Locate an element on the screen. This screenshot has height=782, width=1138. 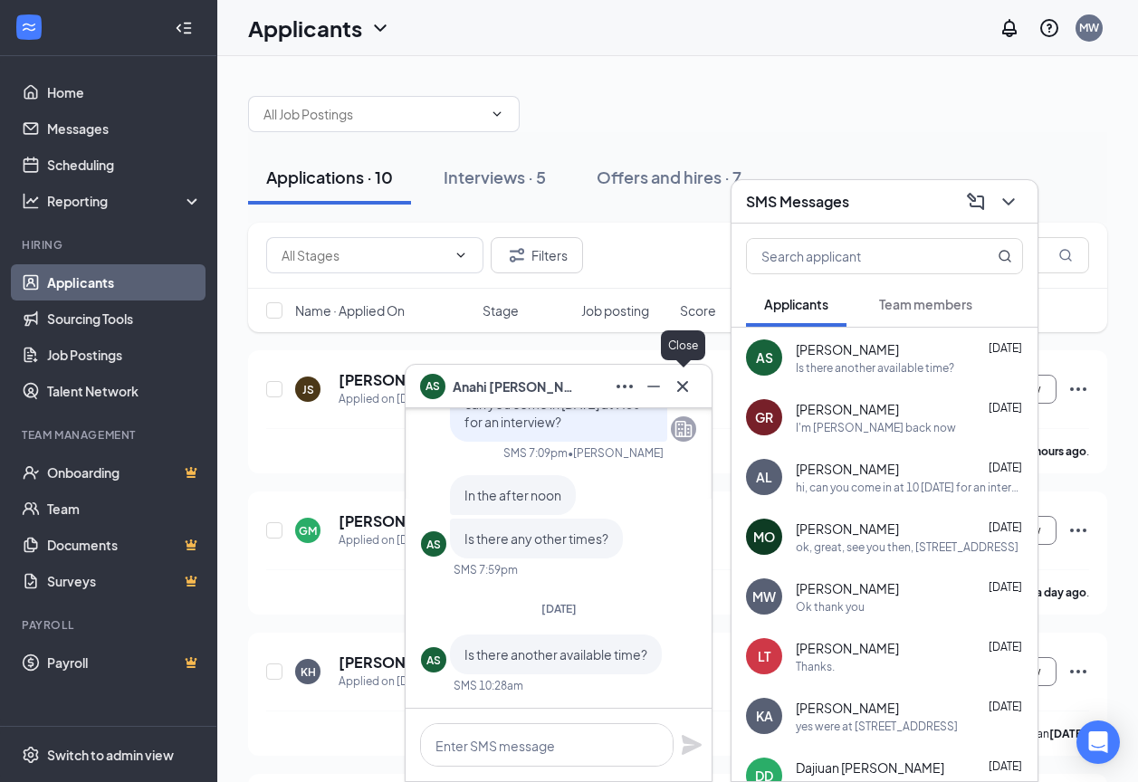
span: Team members is located at coordinates (925, 304).